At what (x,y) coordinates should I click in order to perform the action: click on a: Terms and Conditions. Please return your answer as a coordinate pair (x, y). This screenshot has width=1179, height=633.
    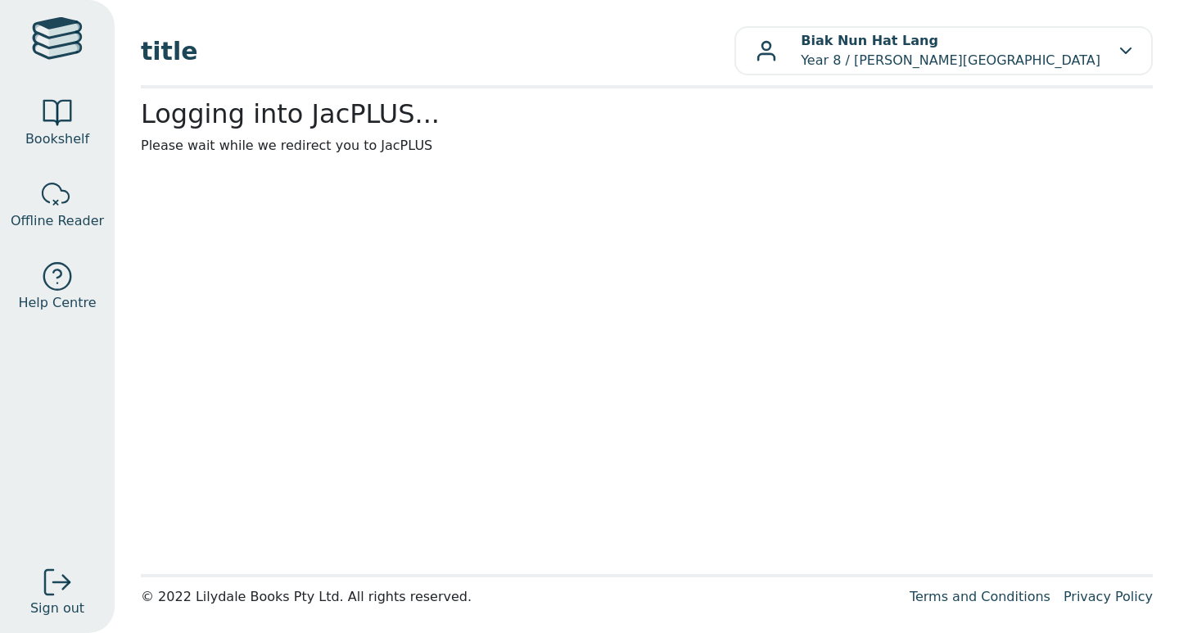
    Looking at the image, I should click on (980, 596).